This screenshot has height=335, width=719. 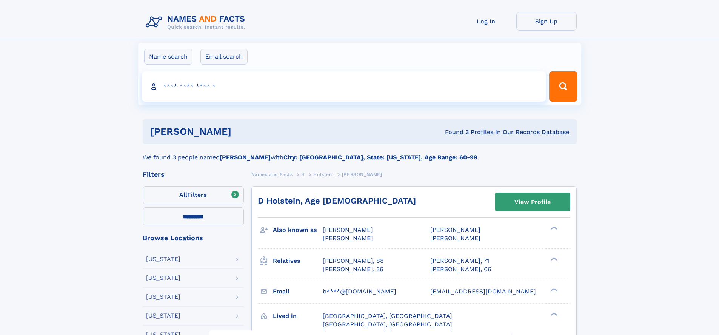 What do you see at coordinates (547, 21) in the screenshot?
I see `a: Sign Up` at bounding box center [547, 21].